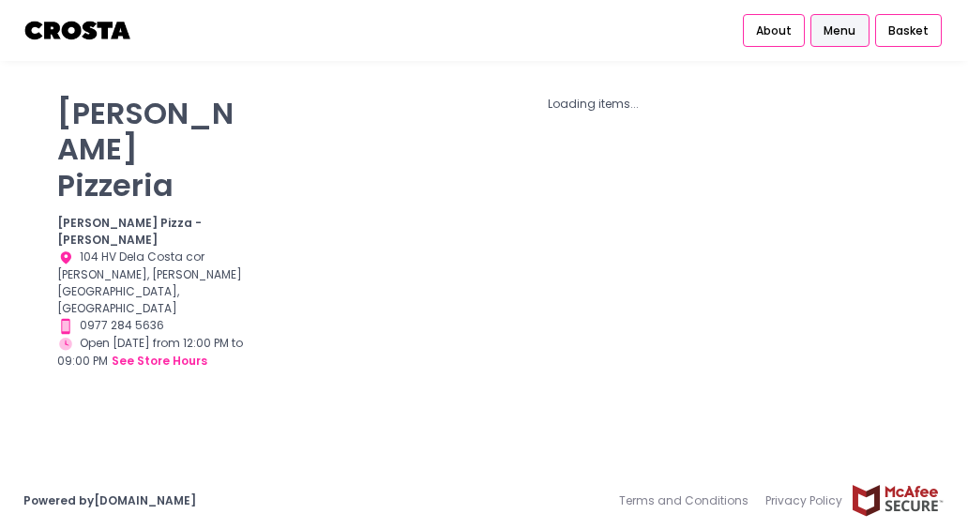 Image resolution: width=968 pixels, height=529 pixels. I want to click on span: About, so click(774, 31).